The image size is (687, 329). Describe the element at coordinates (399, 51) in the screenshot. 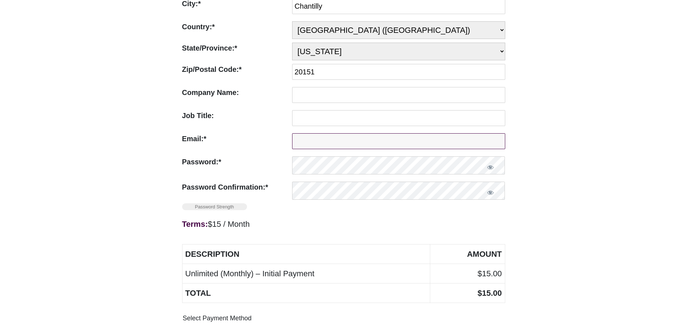

I see `select: State/Province` at that location.